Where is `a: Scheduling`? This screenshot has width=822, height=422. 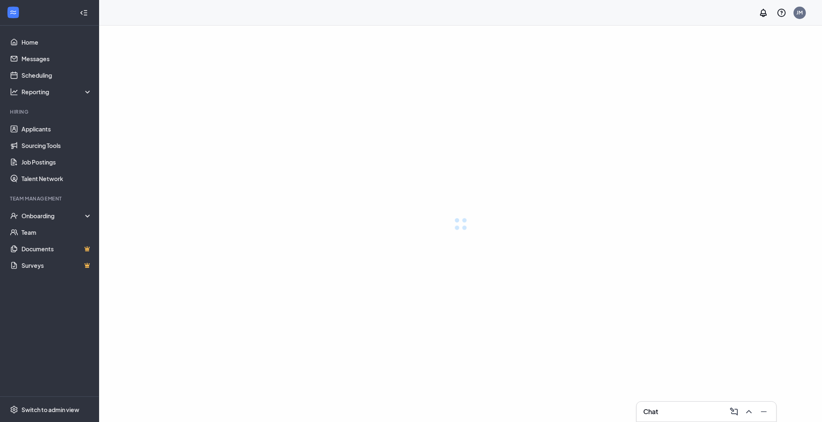
a: Scheduling is located at coordinates (57, 75).